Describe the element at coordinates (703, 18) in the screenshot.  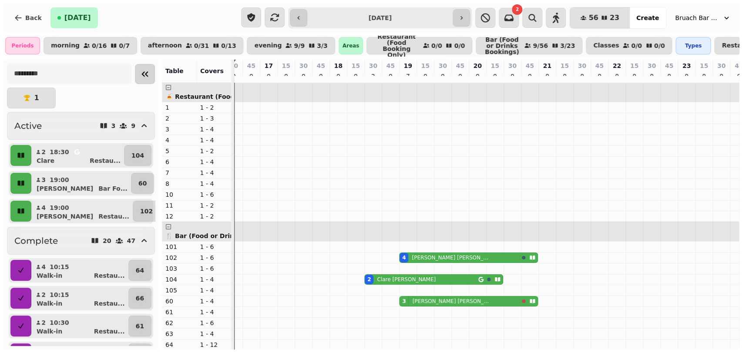
I see `button: Bruach Bar & Restaurant` at that location.